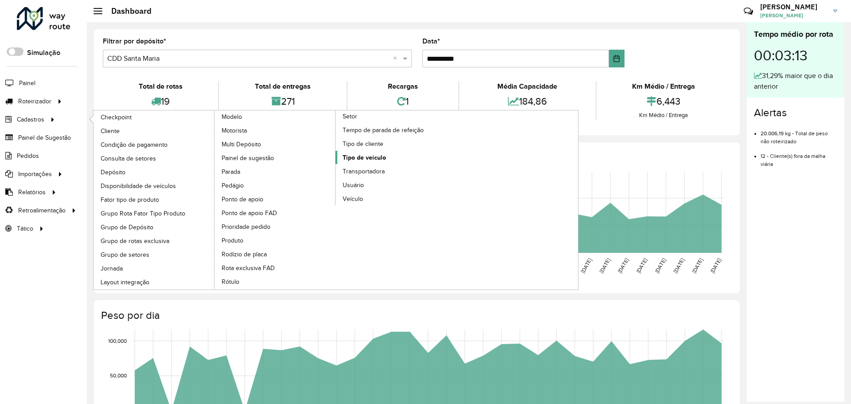  Describe the element at coordinates (282, 86) in the screenshot. I see `div: Total de entregas` at that location.